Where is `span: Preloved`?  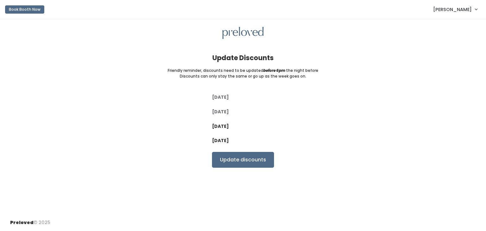 span: Preloved is located at coordinates (22, 222).